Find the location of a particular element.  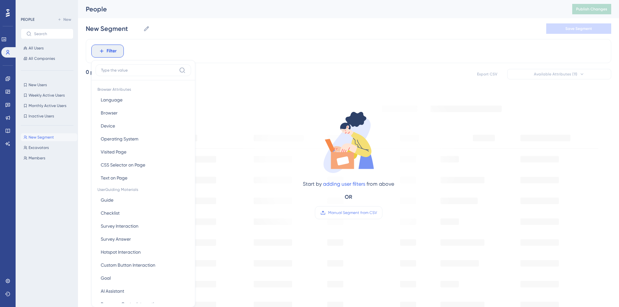

button: Browser is located at coordinates (143, 113).